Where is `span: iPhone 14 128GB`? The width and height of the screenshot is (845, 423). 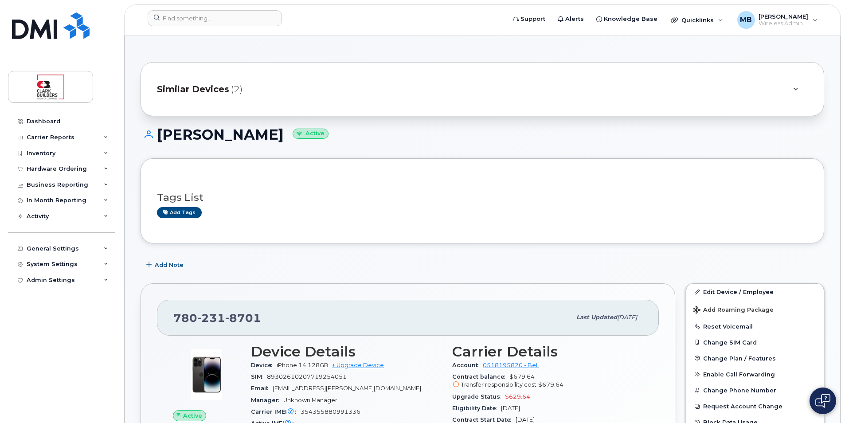 span: iPhone 14 128GB is located at coordinates (302, 365).